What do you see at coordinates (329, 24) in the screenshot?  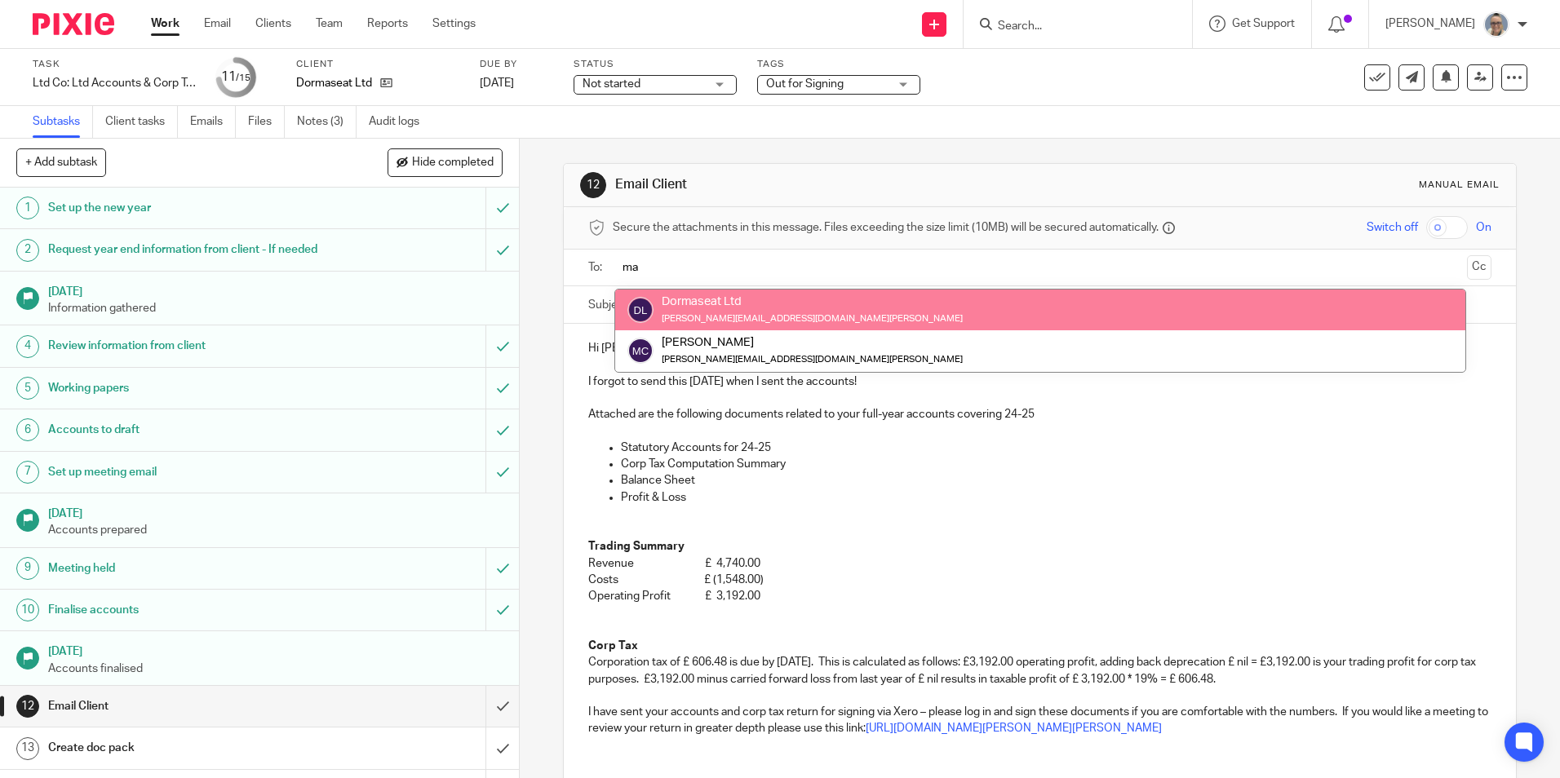 I see `a: Team` at bounding box center [329, 24].